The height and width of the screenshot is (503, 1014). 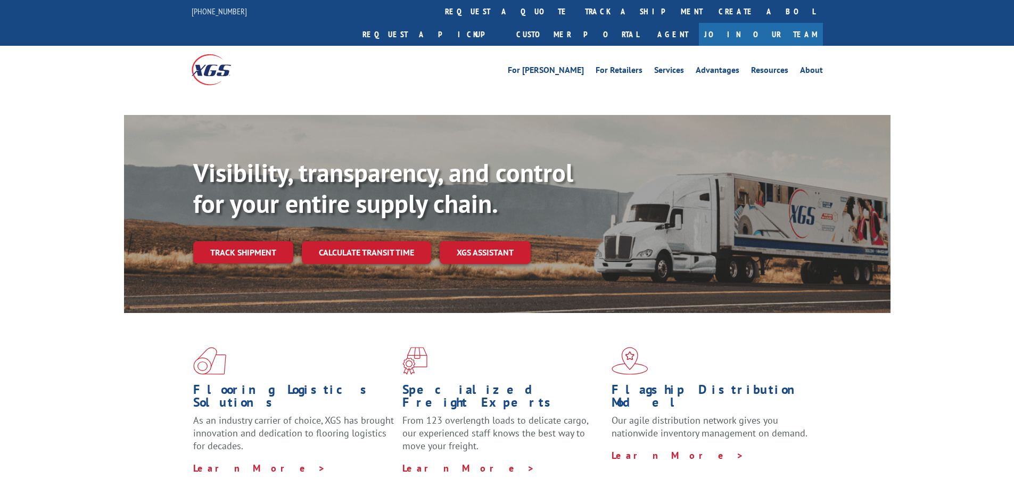 I want to click on img: xgs-icon-total-supply-chain-intelligence-red, so click(x=210, y=361).